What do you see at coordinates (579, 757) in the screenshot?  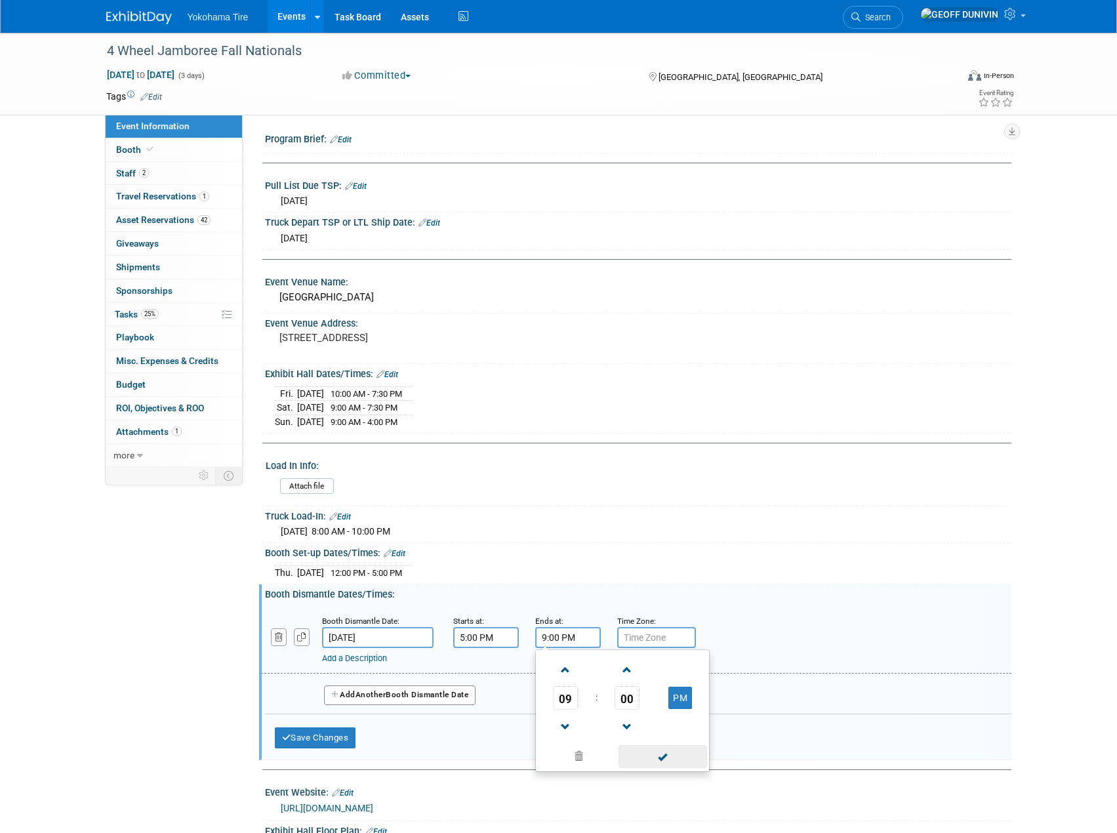 I see `a: Clear selection` at bounding box center [579, 757].